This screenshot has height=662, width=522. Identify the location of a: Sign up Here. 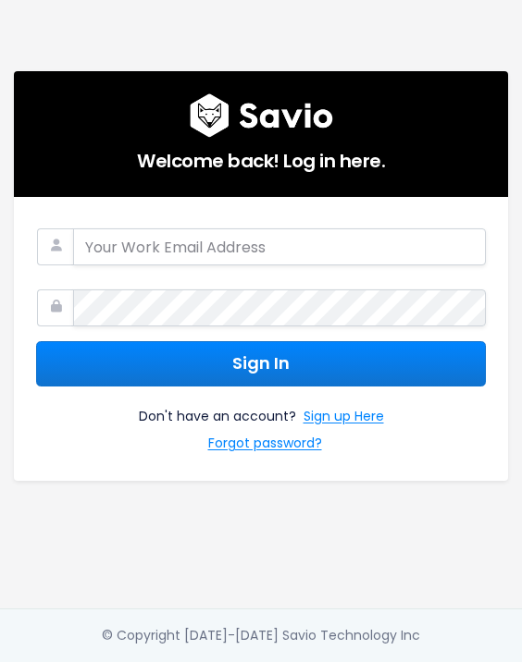
(343, 418).